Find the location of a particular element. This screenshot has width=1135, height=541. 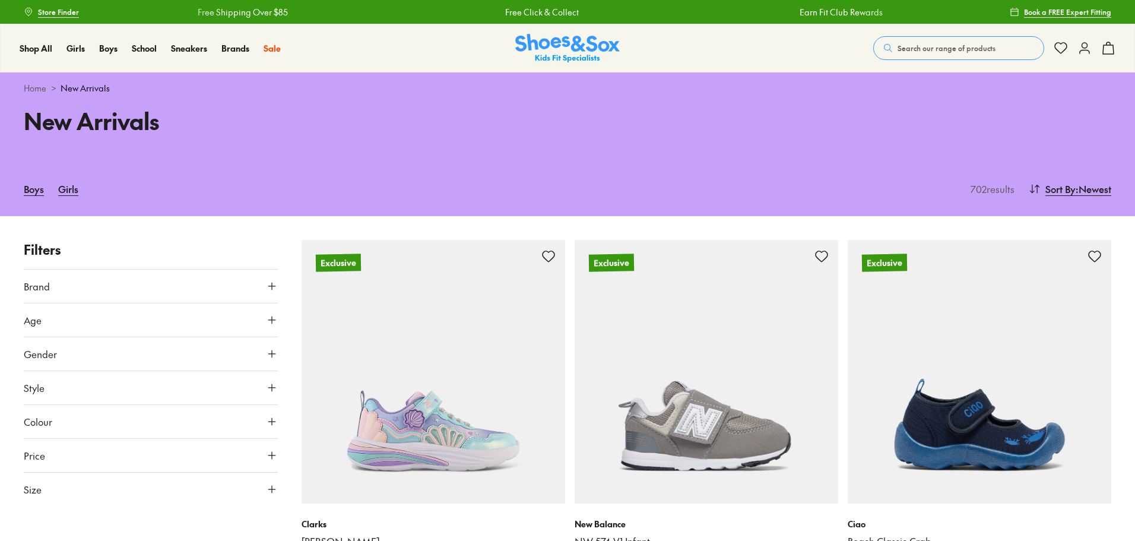

a: School is located at coordinates (144, 48).